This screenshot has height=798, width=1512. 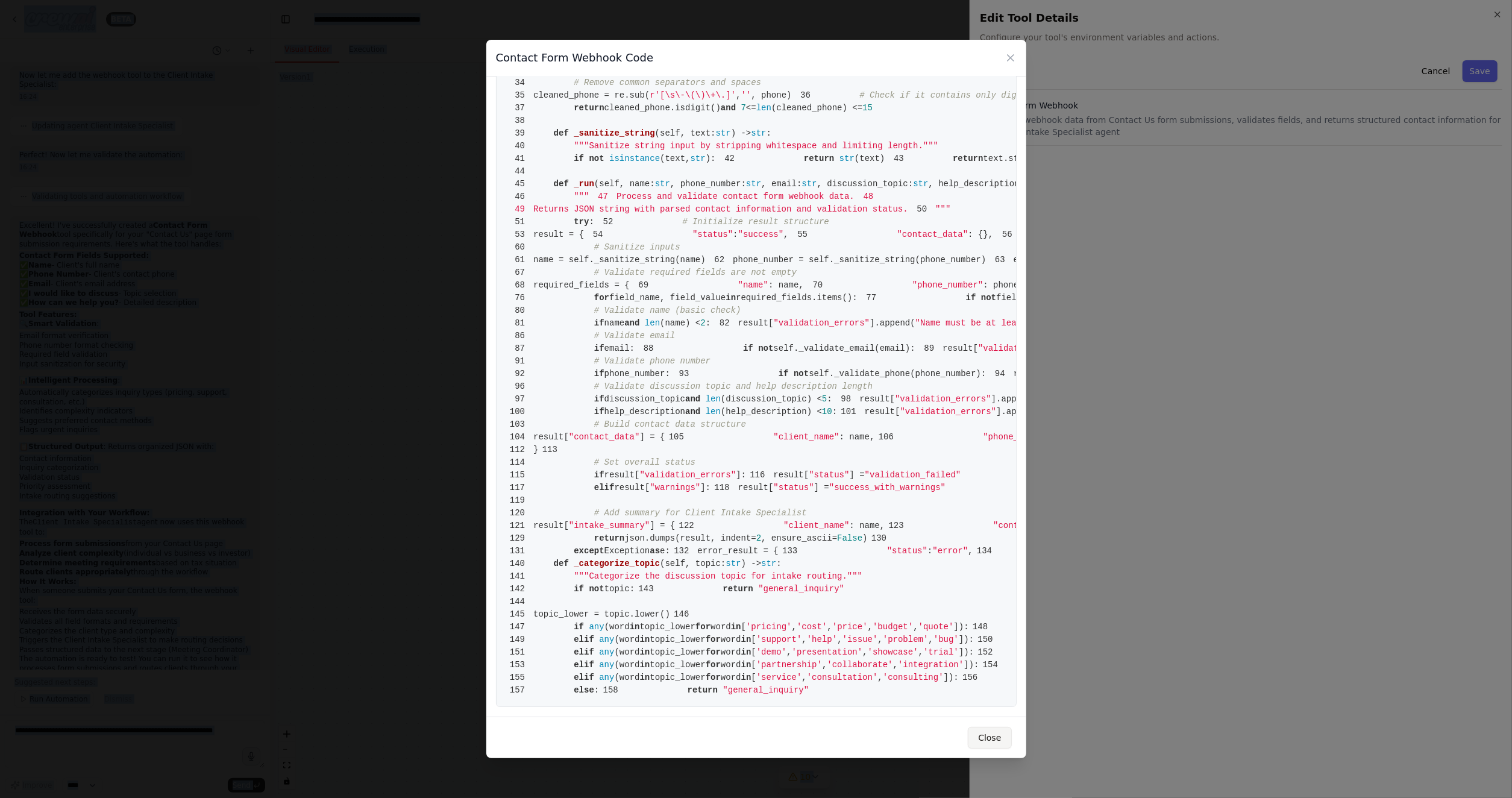 What do you see at coordinates (744, 108) in the screenshot?
I see `span: 7` at bounding box center [744, 108].